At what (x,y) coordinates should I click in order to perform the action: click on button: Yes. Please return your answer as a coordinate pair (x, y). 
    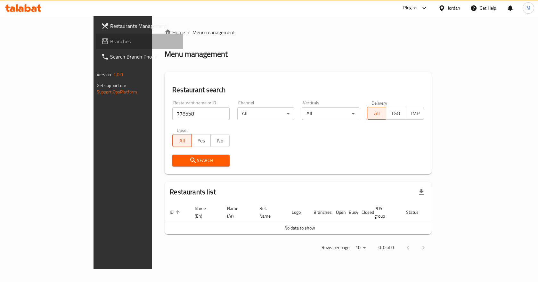
    Looking at the image, I should click on (201, 141).